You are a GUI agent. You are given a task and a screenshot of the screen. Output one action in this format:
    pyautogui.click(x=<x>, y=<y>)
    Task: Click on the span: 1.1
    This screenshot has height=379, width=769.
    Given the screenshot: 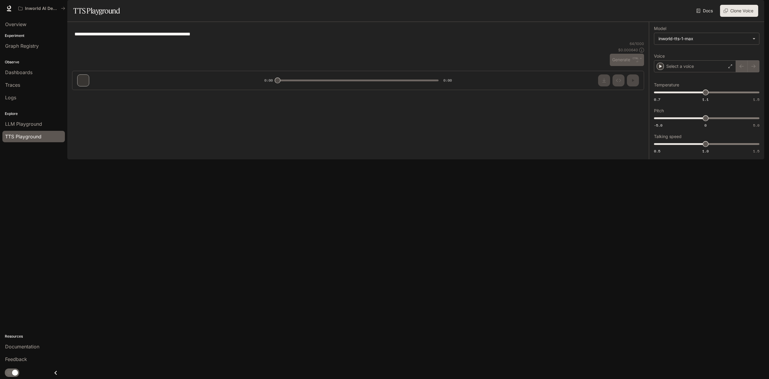 What is the action you would take?
    pyautogui.click(x=705, y=99)
    